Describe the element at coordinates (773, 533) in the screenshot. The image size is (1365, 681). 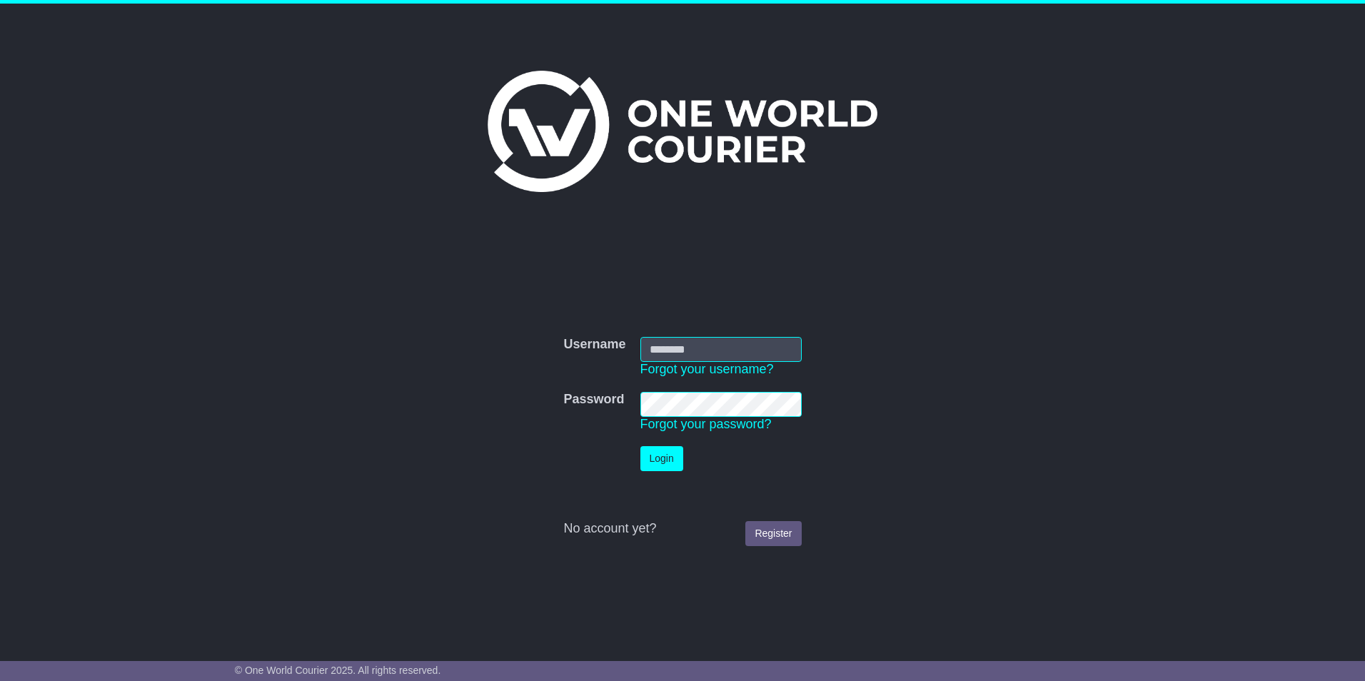
I see `a: Register` at that location.